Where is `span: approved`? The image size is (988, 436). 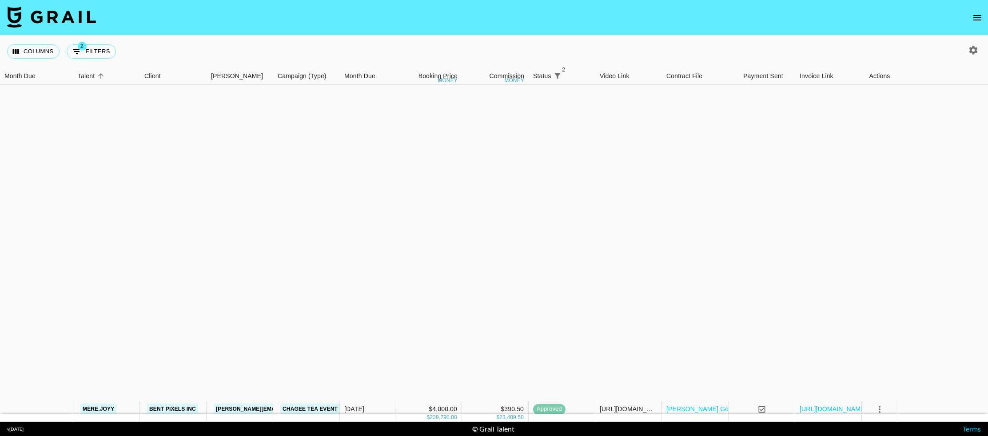 span: approved is located at coordinates (549, 409).